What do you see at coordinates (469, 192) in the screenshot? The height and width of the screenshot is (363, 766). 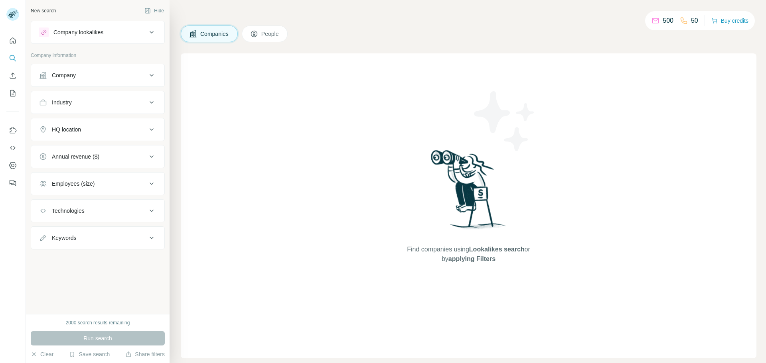 I see `img: Surfe Illustration - Woman searching with binoculars` at bounding box center [469, 192].